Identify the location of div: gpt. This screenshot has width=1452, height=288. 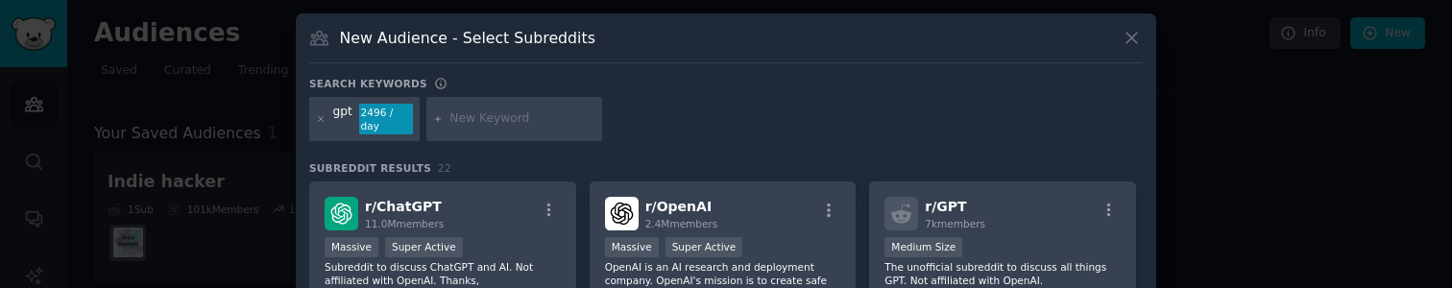
(343, 119).